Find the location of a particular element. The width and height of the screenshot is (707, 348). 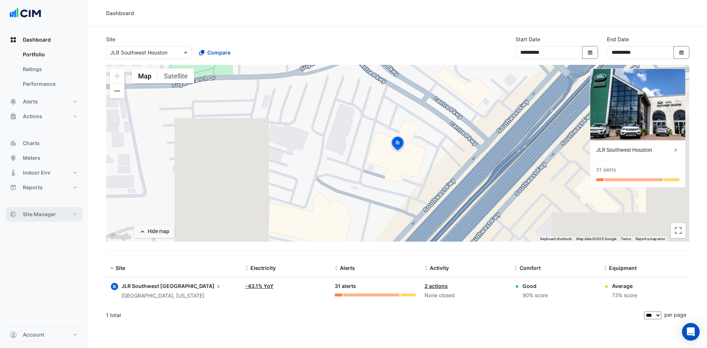

span: Indoor Env is located at coordinates (36, 173).